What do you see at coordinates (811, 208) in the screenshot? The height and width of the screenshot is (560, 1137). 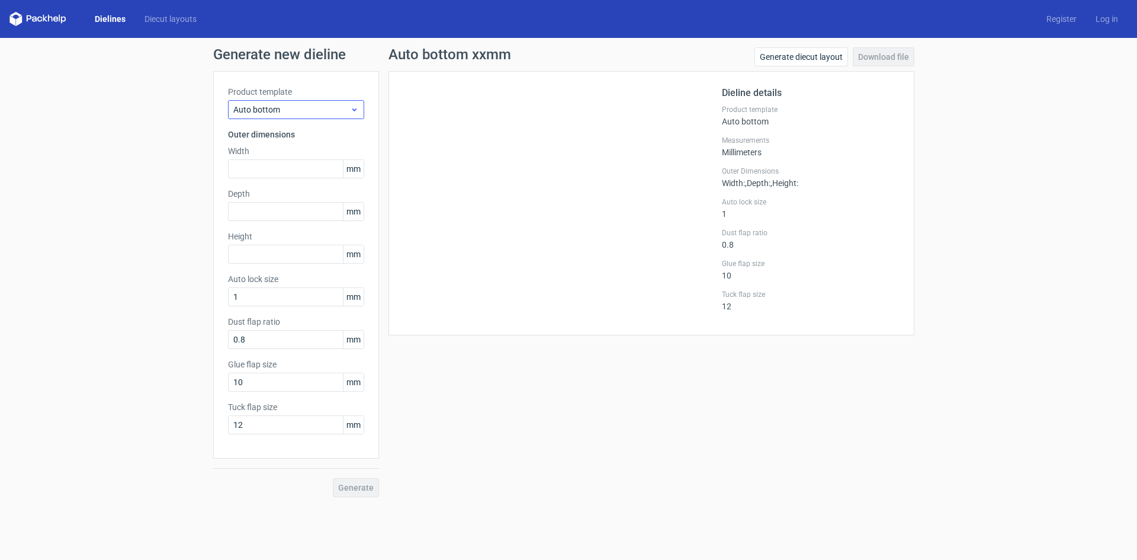 I see `div: 1` at bounding box center [811, 208].